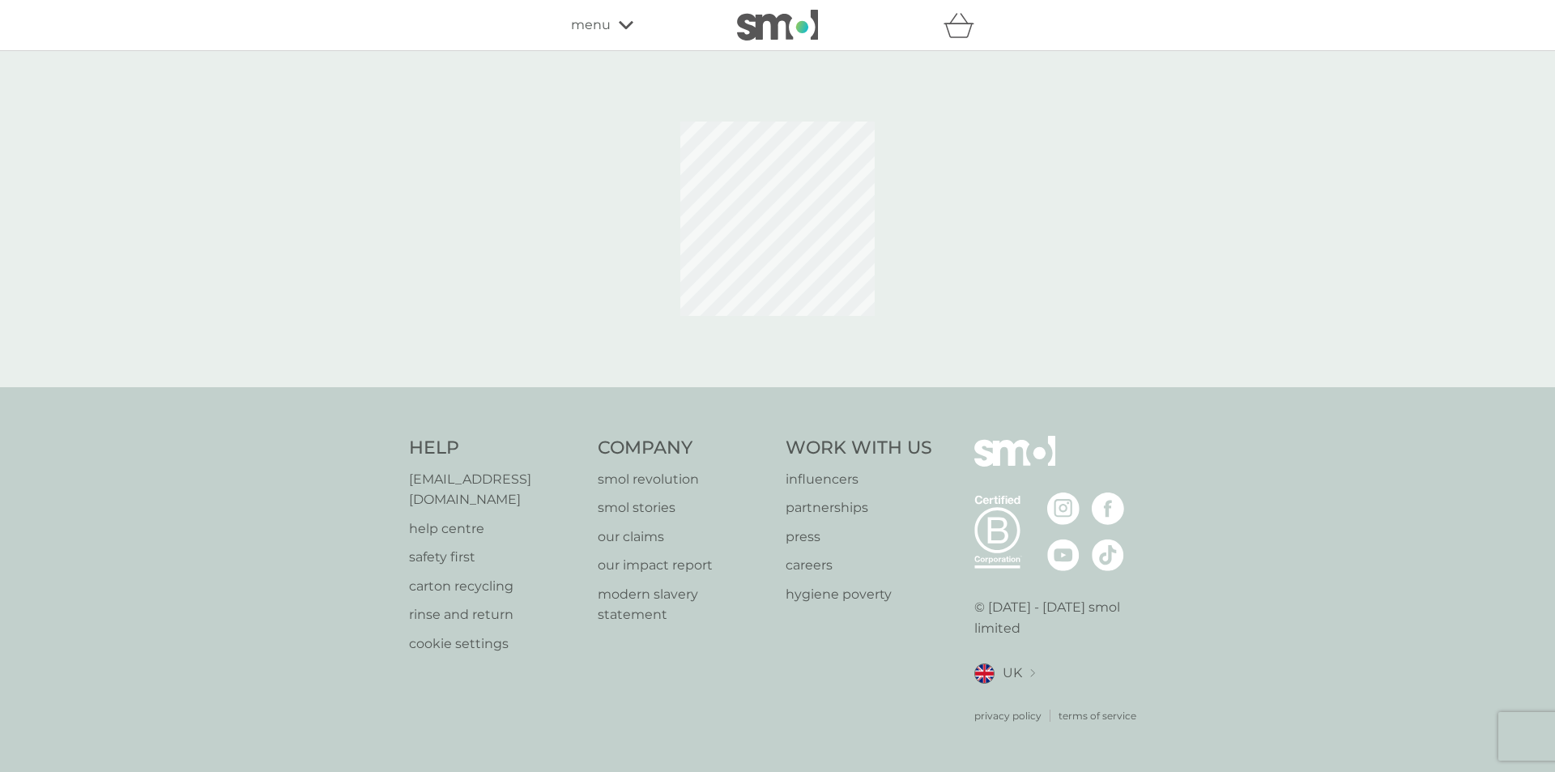 The width and height of the screenshot is (1555, 772). I want to click on img: visit the smol Facebook page, so click(1108, 509).